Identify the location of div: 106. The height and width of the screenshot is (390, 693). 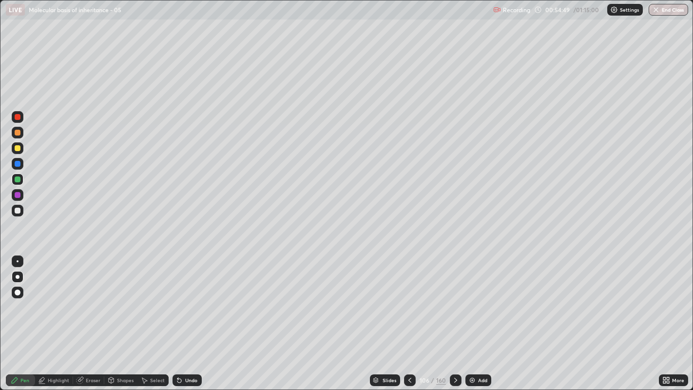
(424, 380).